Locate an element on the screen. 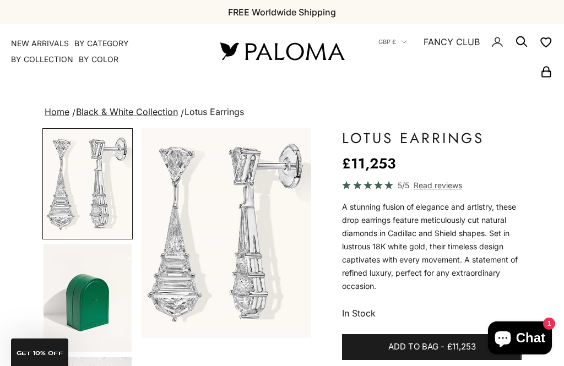 This screenshot has height=366, width=564. p: In Stock is located at coordinates (432, 313).